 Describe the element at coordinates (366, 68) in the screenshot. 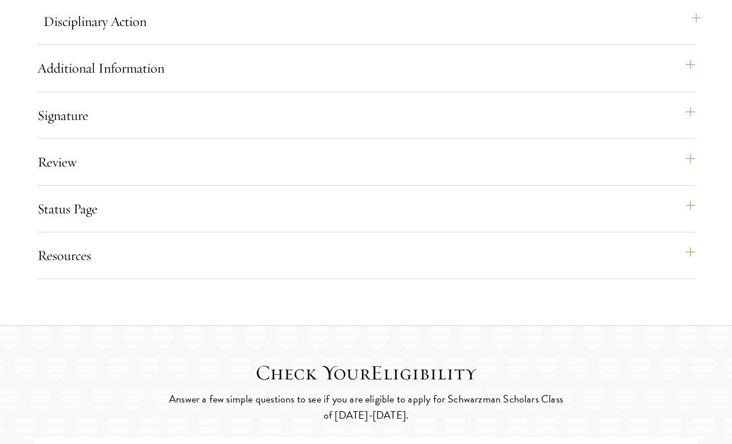

I see `button: Additional Information` at that location.